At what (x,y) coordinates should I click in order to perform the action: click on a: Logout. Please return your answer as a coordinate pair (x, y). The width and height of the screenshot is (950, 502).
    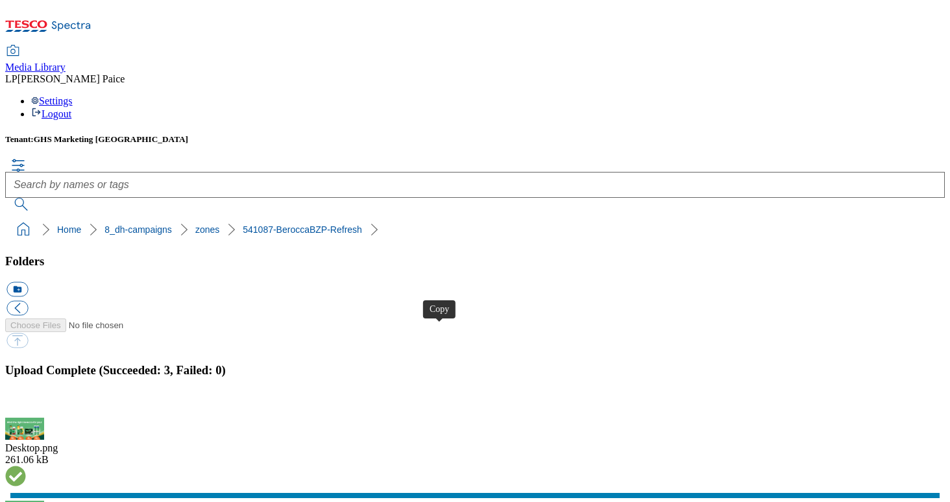
    Looking at the image, I should click on (51, 114).